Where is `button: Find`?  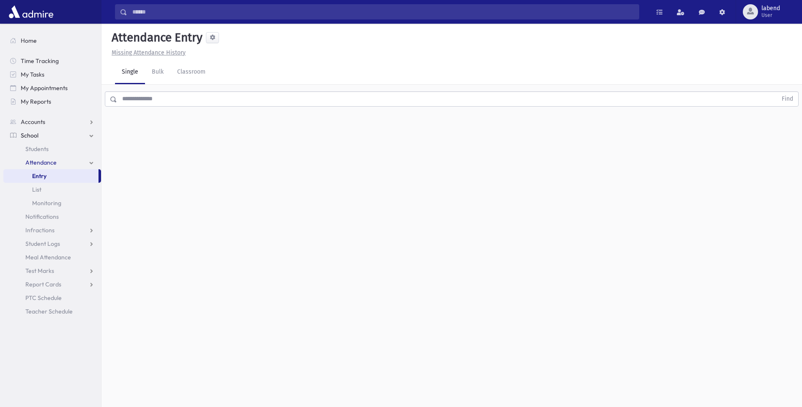 button: Find is located at coordinates (788, 99).